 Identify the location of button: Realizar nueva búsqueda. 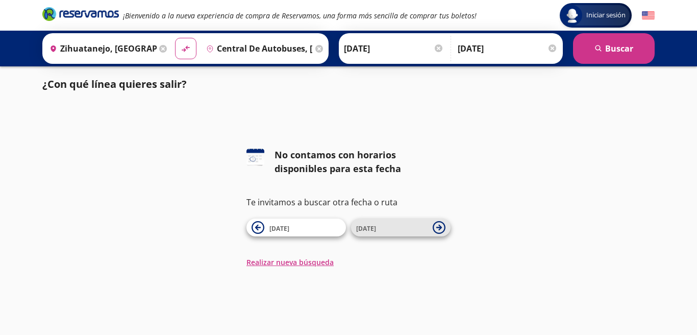
(290, 262).